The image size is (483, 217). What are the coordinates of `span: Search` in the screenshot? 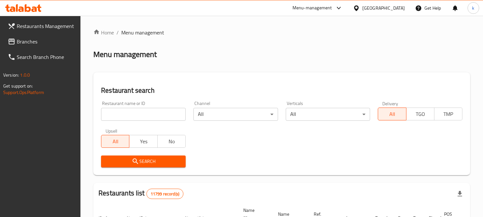 It's located at (143, 161).